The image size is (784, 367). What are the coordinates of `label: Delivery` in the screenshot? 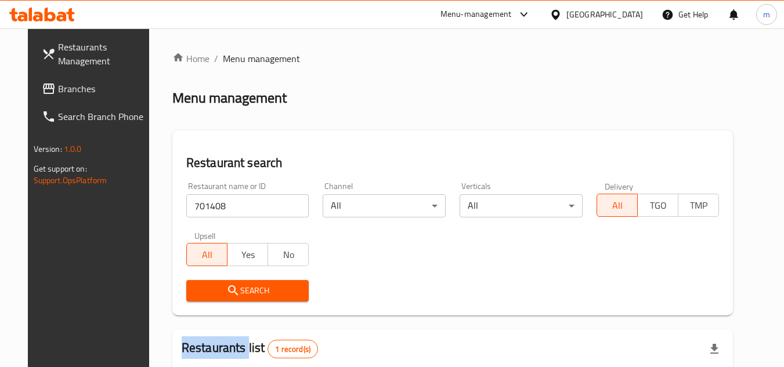 It's located at (619, 186).